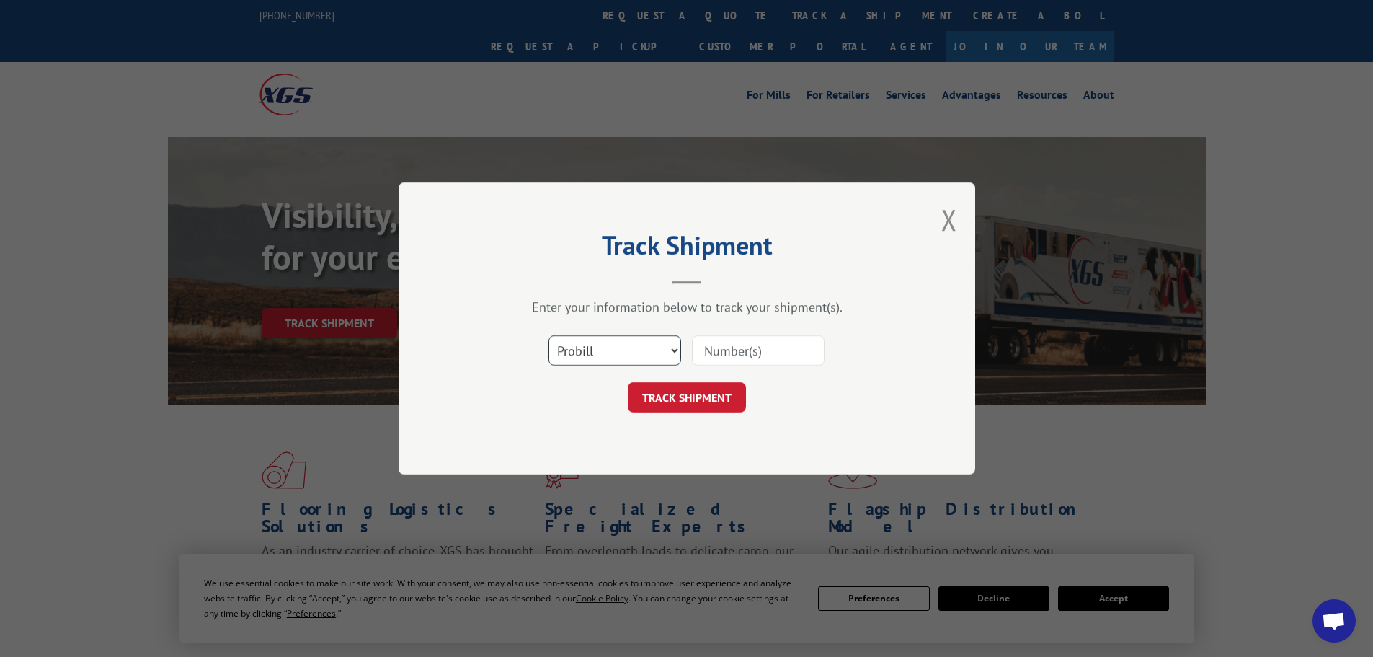 Image resolution: width=1373 pixels, height=657 pixels. Describe the element at coordinates (687, 306) in the screenshot. I see `div: Enter your information below to track your shipment(s).` at that location.